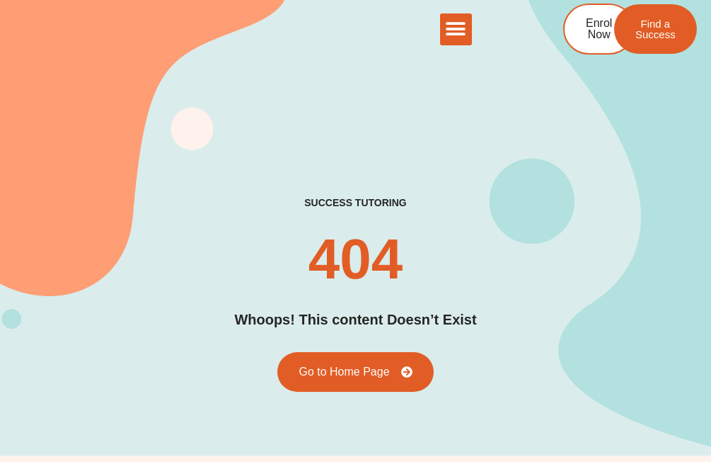 The image size is (711, 462). What do you see at coordinates (355, 202) in the screenshot?
I see `h2: success tutoring` at bounding box center [355, 202].